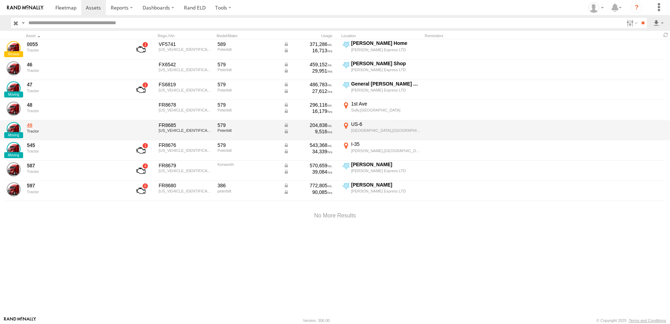 This screenshot has width=670, height=324. Describe the element at coordinates (75, 44) in the screenshot. I see `a: 0055` at that location.